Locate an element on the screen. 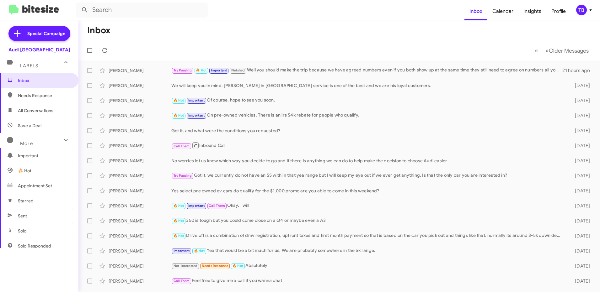  span: Sold Responded is located at coordinates (34, 246).